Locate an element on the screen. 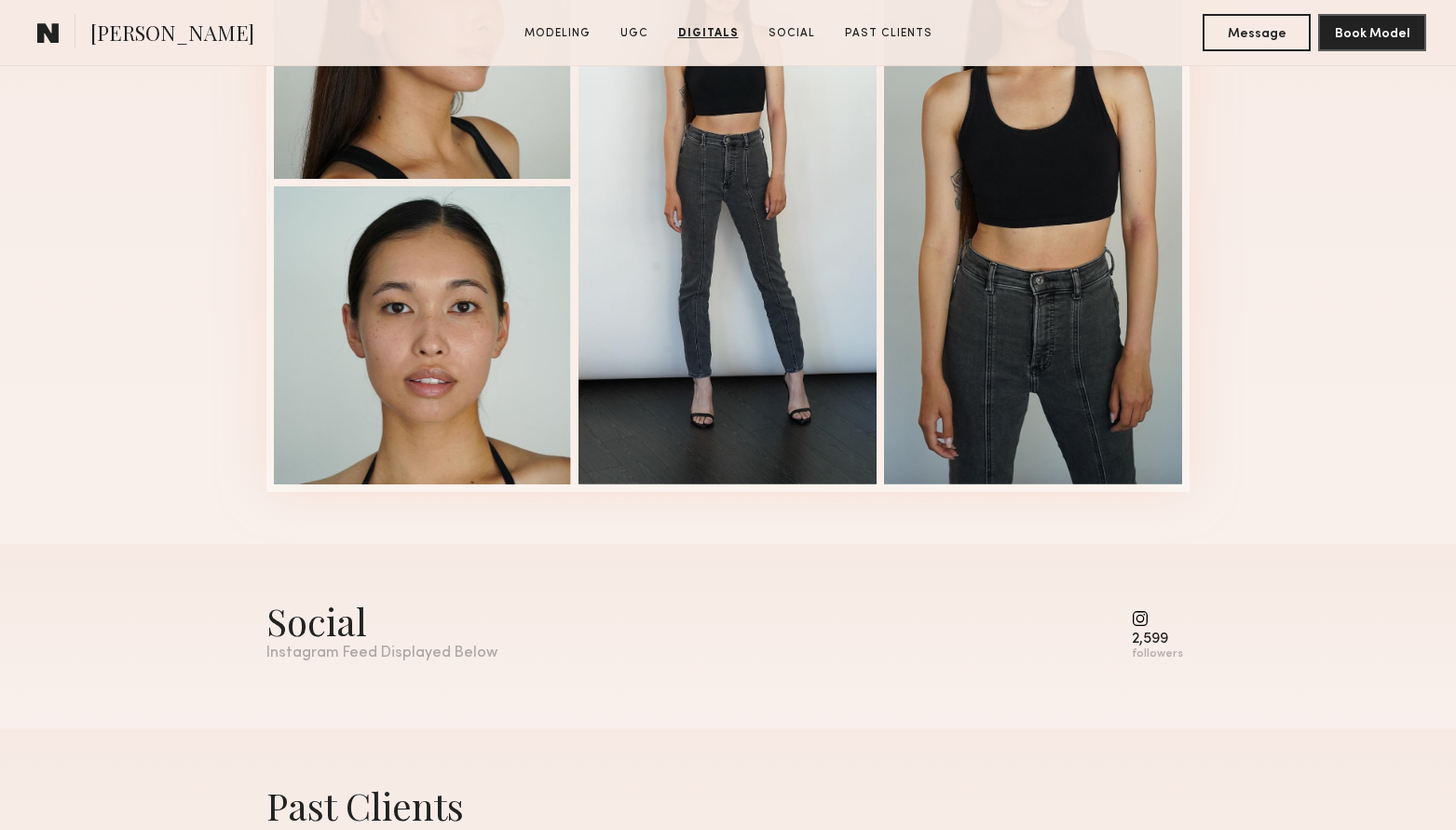  div: 2,599 is located at coordinates (1157, 639).